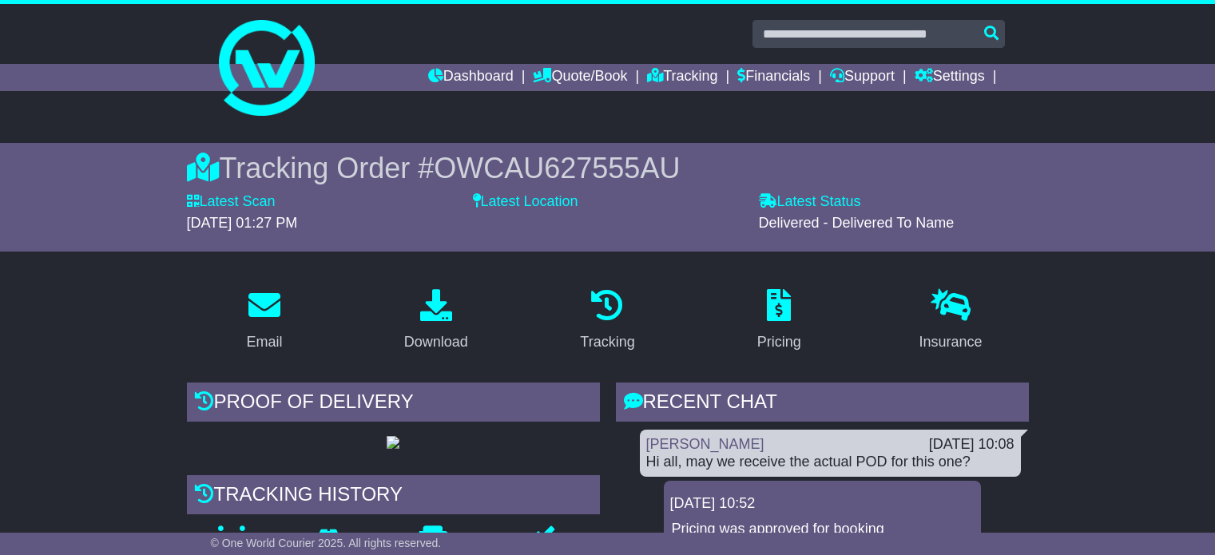 The height and width of the screenshot is (555, 1215). Describe the element at coordinates (525, 202) in the screenshot. I see `label: Latest Location` at that location.